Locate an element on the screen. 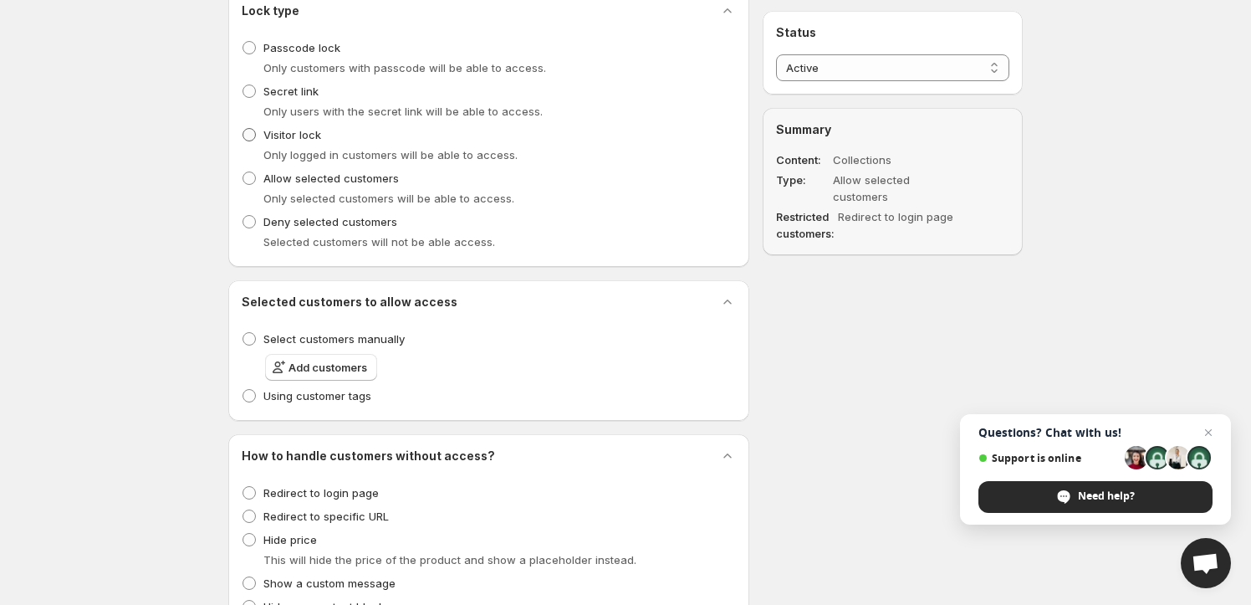  dt: Type: is located at coordinates (803, 188).